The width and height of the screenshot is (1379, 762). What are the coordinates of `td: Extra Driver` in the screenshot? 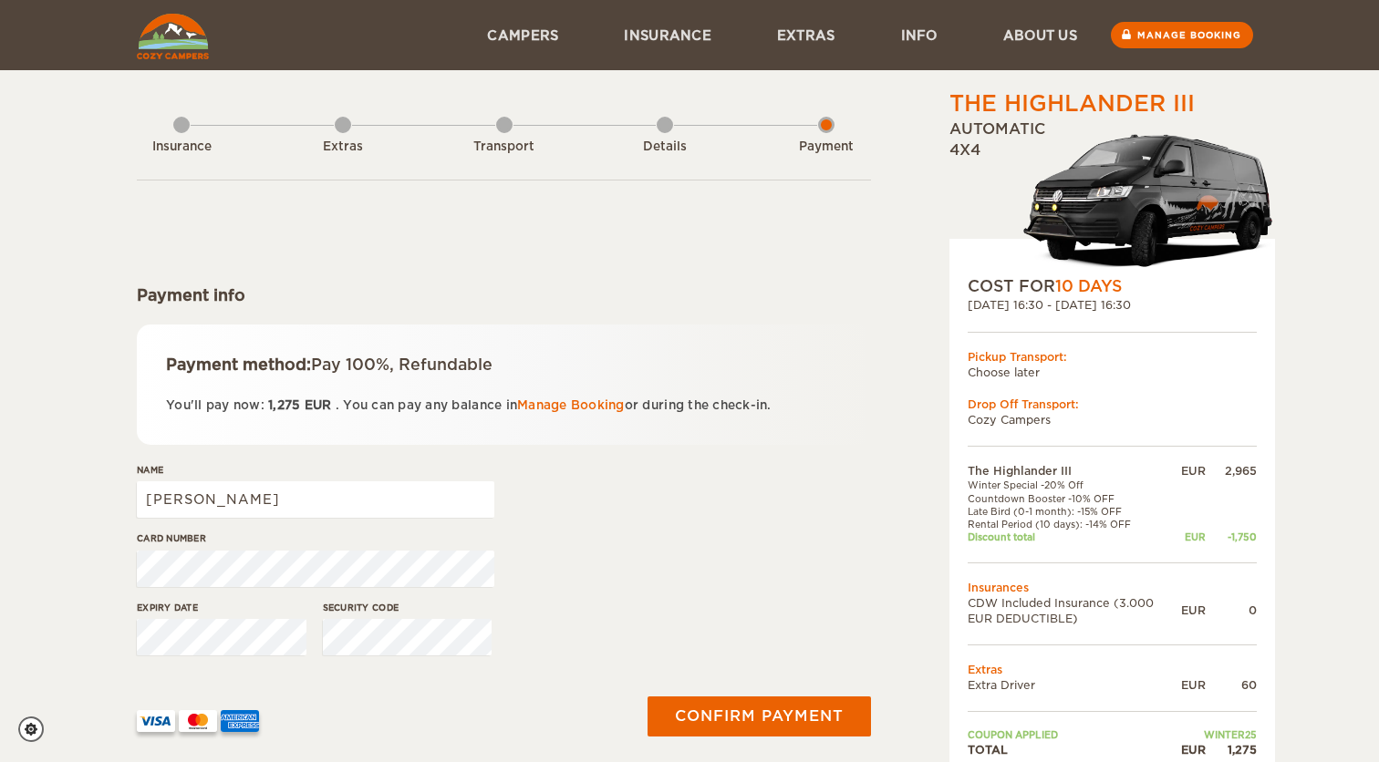 It's located at (1074, 685).